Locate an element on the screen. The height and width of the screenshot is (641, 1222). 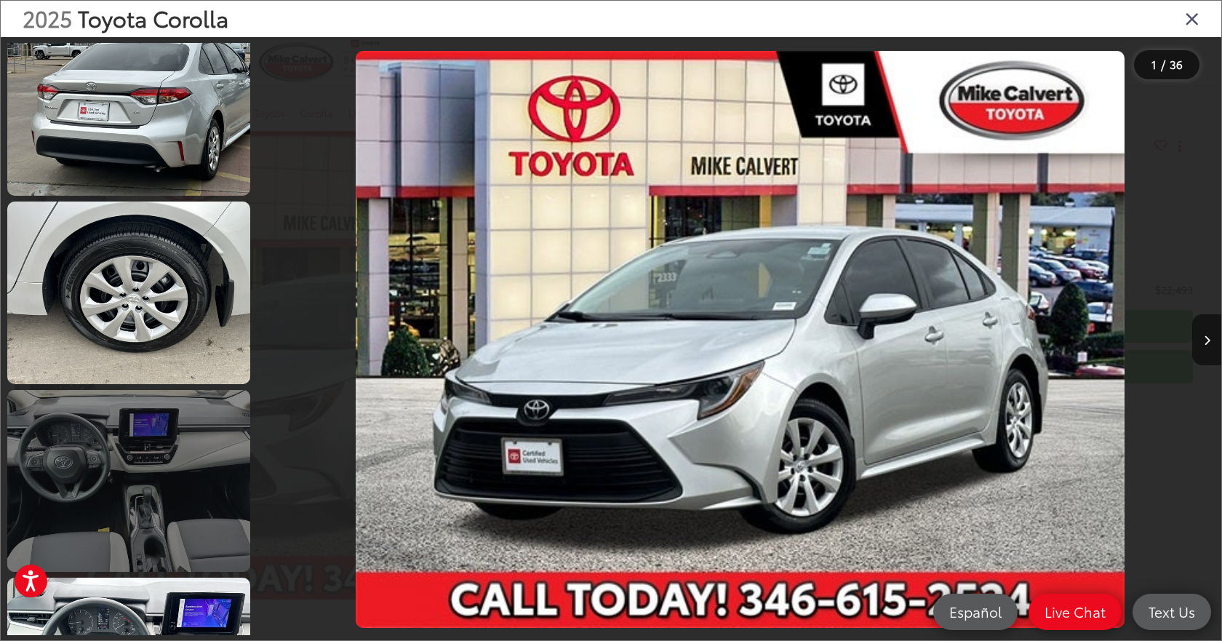
div: 2025 Toyota Corolla LE 0 is located at coordinates (741, 339).